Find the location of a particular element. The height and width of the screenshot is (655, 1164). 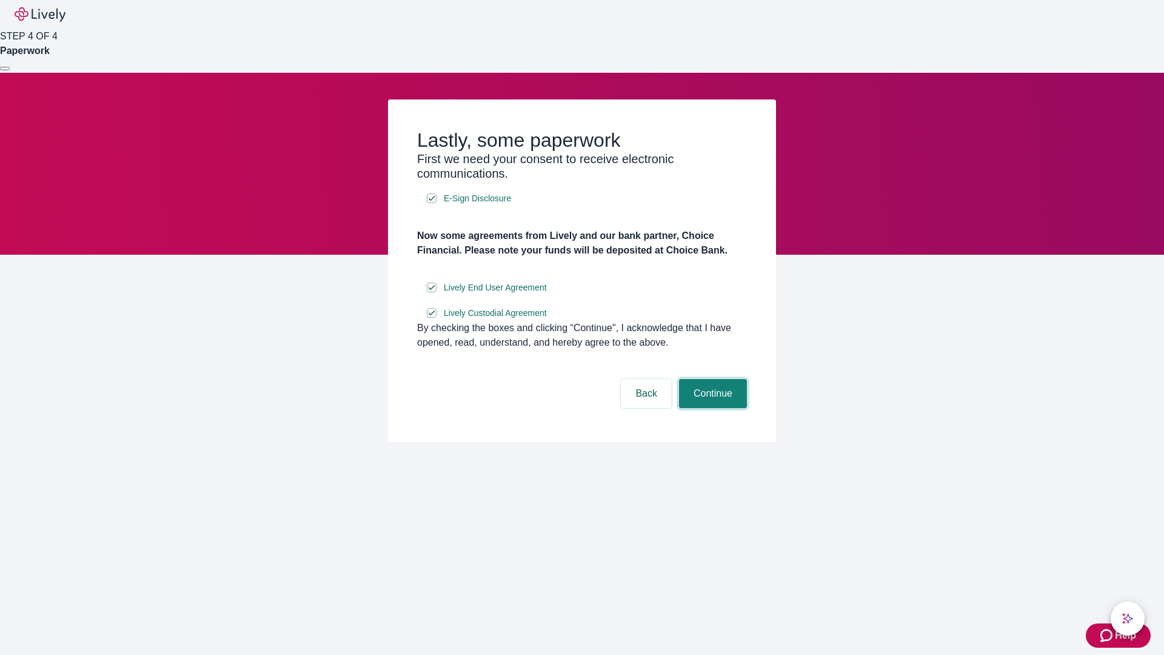

svg: Lively AI Assistant is located at coordinates (1128, 618).